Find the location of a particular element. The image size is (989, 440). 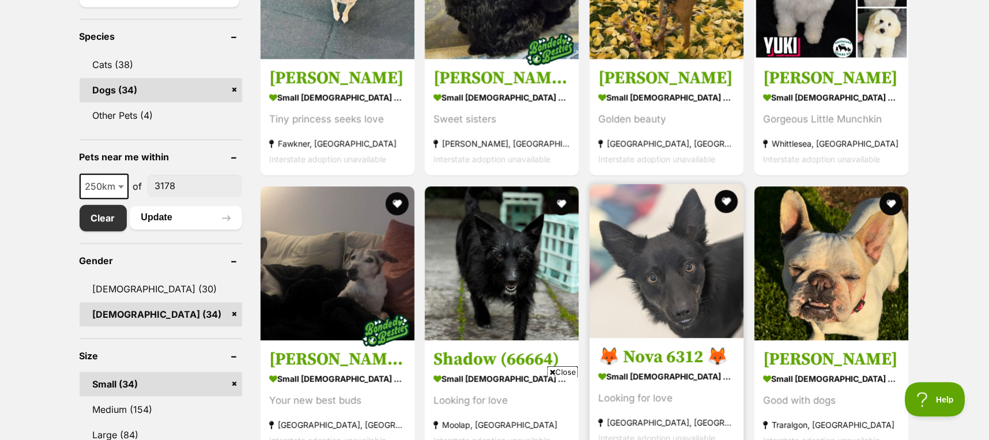

a: Clear is located at coordinates (103, 218).